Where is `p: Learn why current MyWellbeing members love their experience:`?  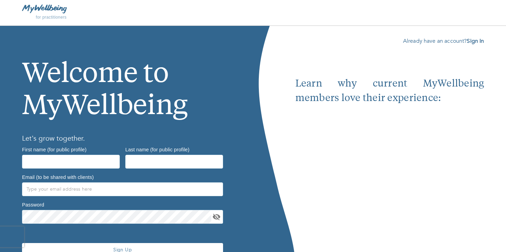
p: Learn why current MyWellbeing members love their experience: is located at coordinates (390, 91).